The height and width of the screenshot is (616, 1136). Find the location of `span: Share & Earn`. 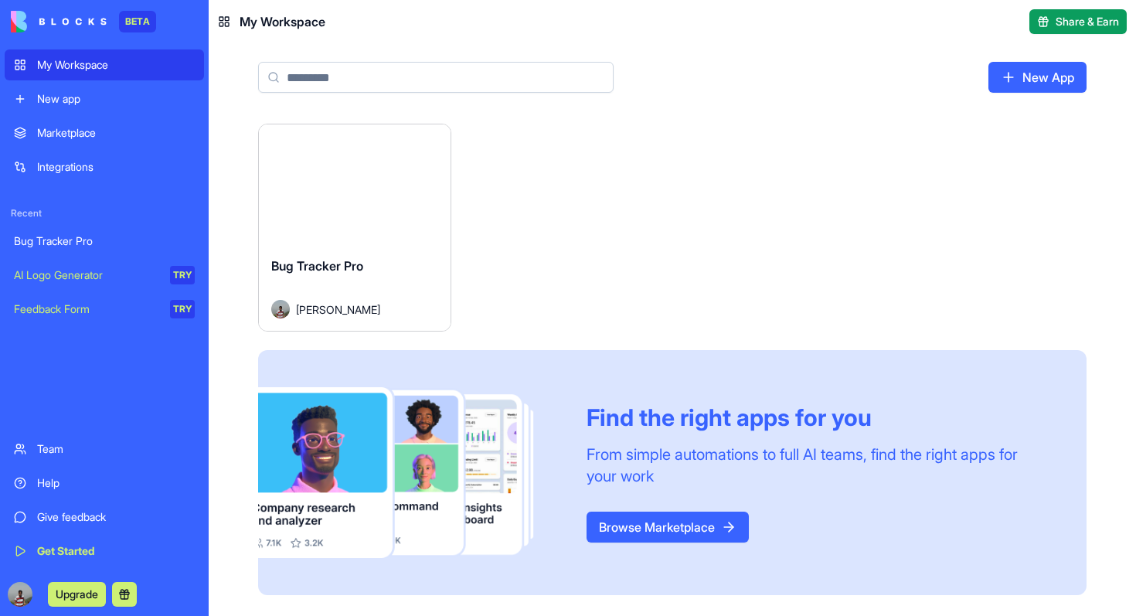

span: Share & Earn is located at coordinates (1087, 22).